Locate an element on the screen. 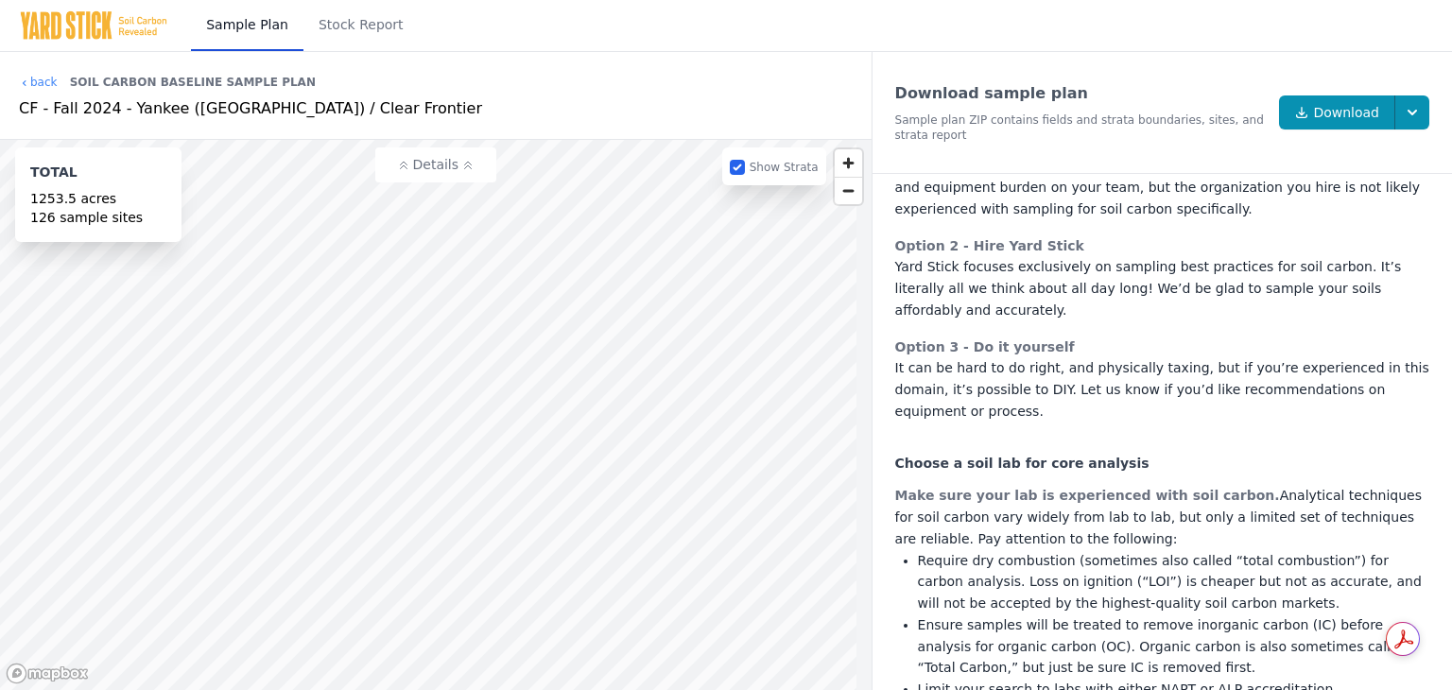 The width and height of the screenshot is (1452, 690). li: Ensure samples will be treated to remove inorganic carbon (IC) before analysis for organic carbon... is located at coordinates (1173, 647).